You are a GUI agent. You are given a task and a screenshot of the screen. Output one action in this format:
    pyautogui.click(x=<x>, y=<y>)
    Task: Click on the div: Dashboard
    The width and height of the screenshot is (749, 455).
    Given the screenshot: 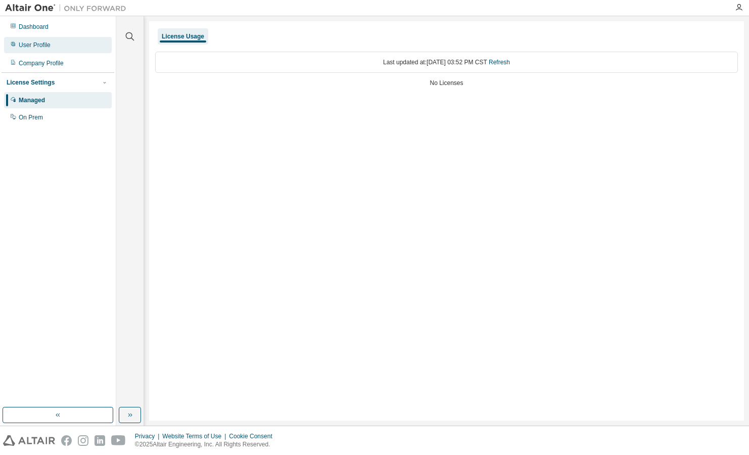 What is the action you would take?
    pyautogui.click(x=33, y=27)
    